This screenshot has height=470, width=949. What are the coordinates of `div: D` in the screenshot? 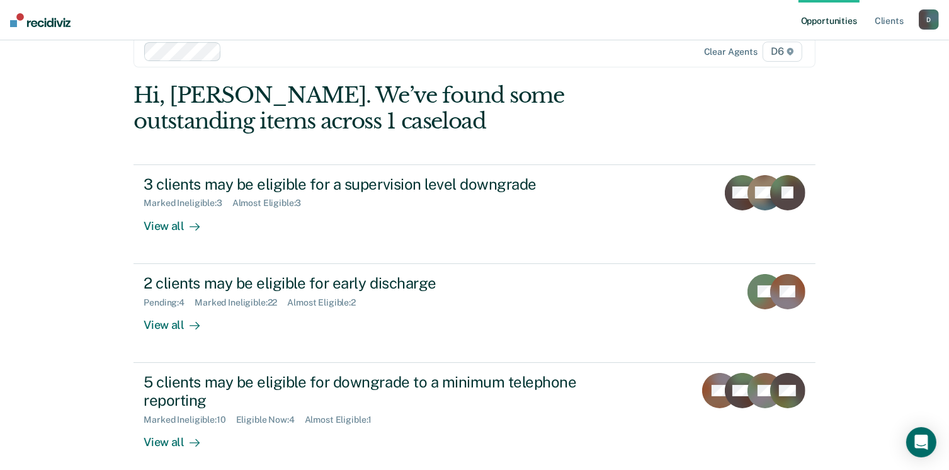 It's located at (929, 20).